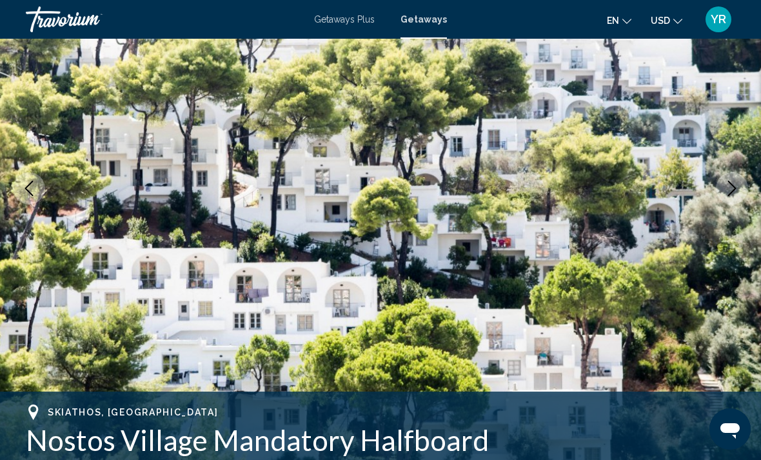  I want to click on span: Getaways Plus, so click(344, 19).